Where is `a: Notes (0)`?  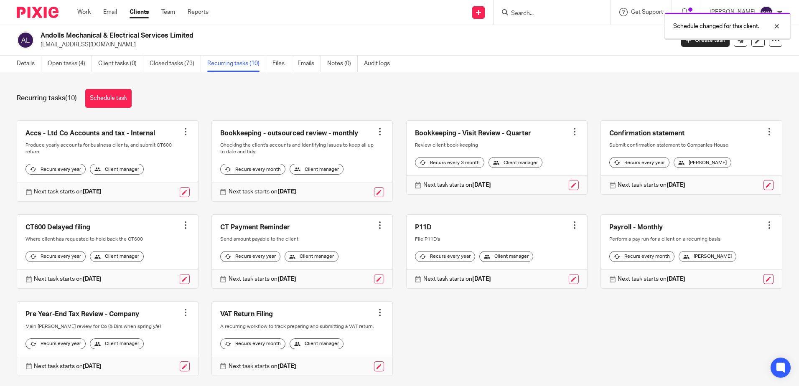 a: Notes (0) is located at coordinates (342, 63).